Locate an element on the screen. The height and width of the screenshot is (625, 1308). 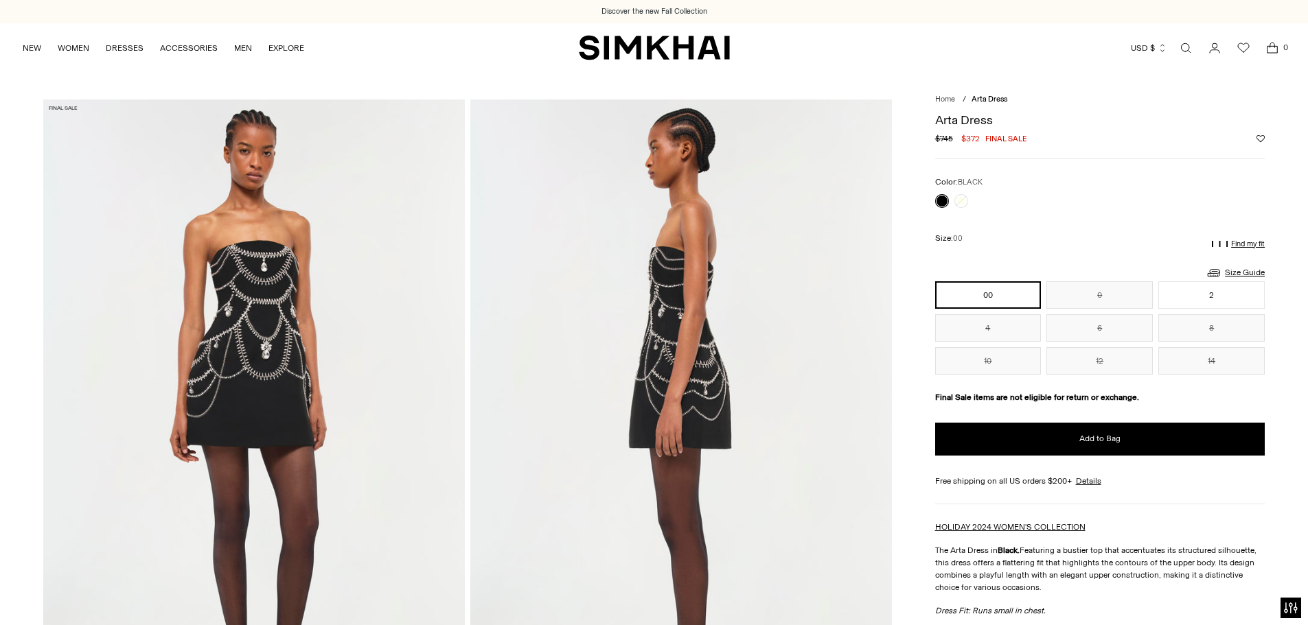
a: EXPLORE is located at coordinates (286, 48).